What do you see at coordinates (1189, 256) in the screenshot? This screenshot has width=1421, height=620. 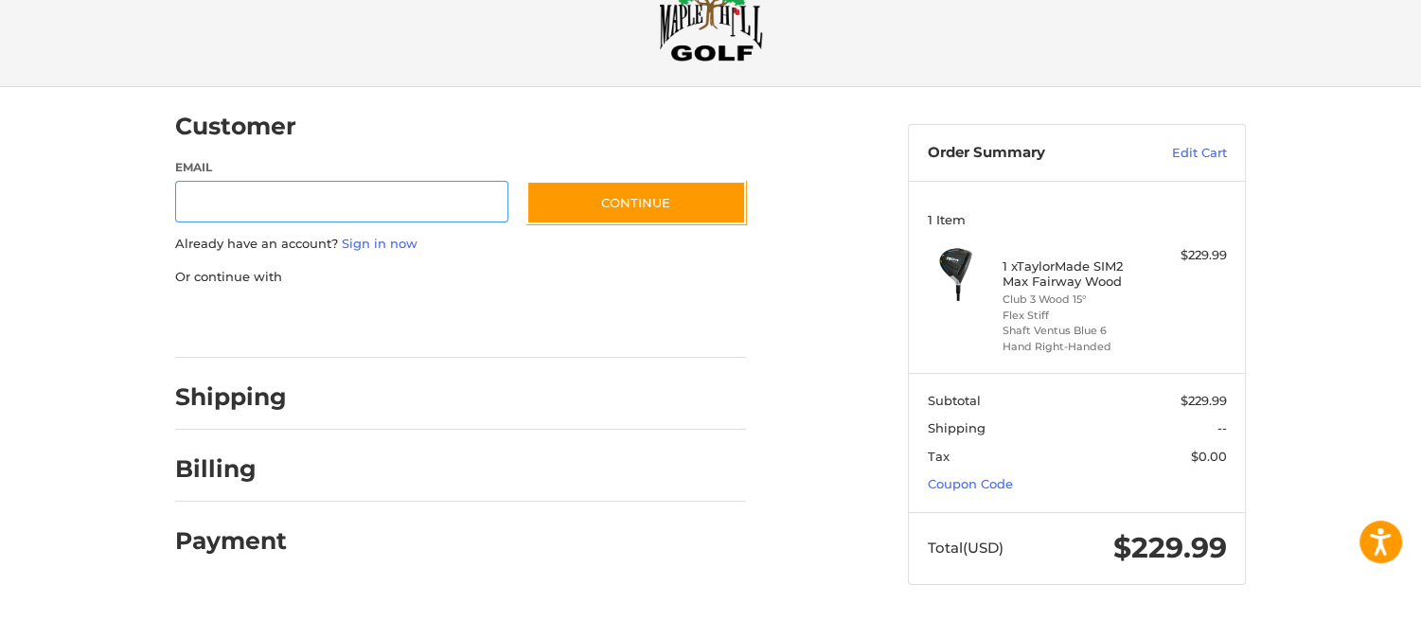 I see `div: $229.99` at bounding box center [1189, 256].